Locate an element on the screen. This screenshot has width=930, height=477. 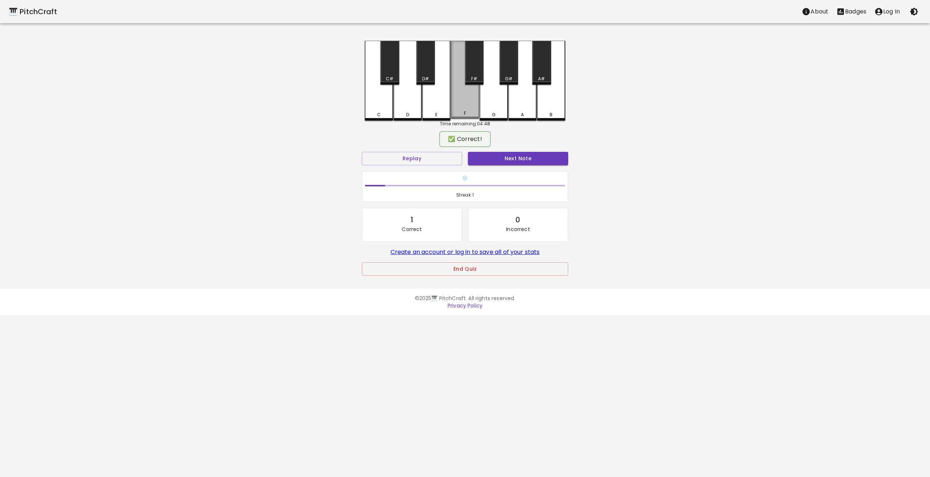
div: 1 is located at coordinates (411, 220).